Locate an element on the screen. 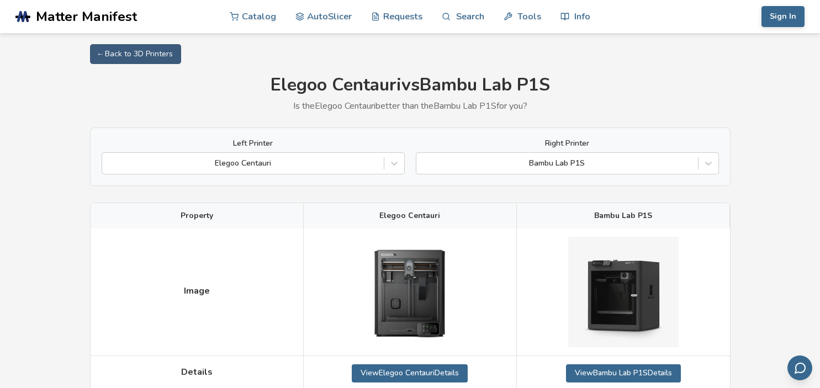 The width and height of the screenshot is (820, 388). a: ViewElegoo CentauriDetails is located at coordinates (410, 373).